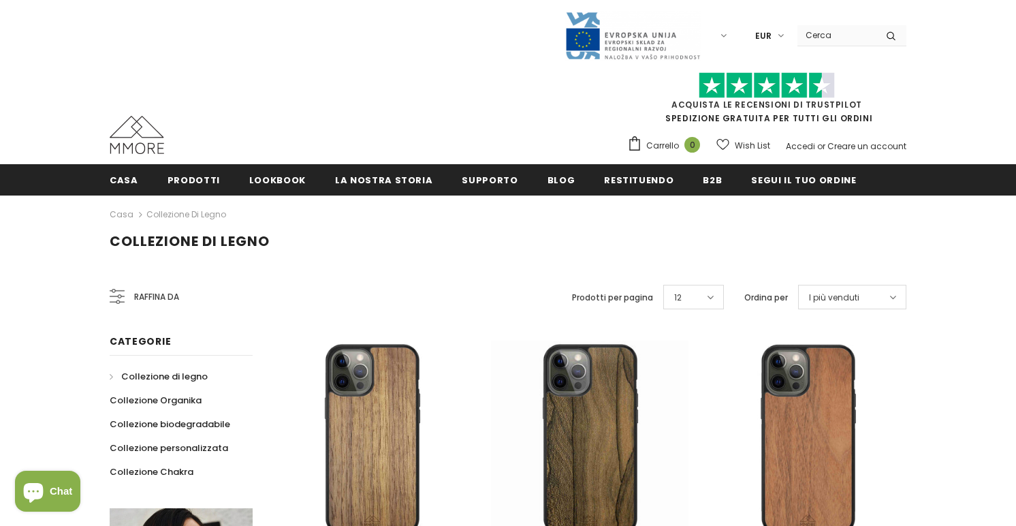 The height and width of the screenshot is (526, 1016). Describe the element at coordinates (169, 447) in the screenshot. I see `span: Collezione personalizzata` at that location.